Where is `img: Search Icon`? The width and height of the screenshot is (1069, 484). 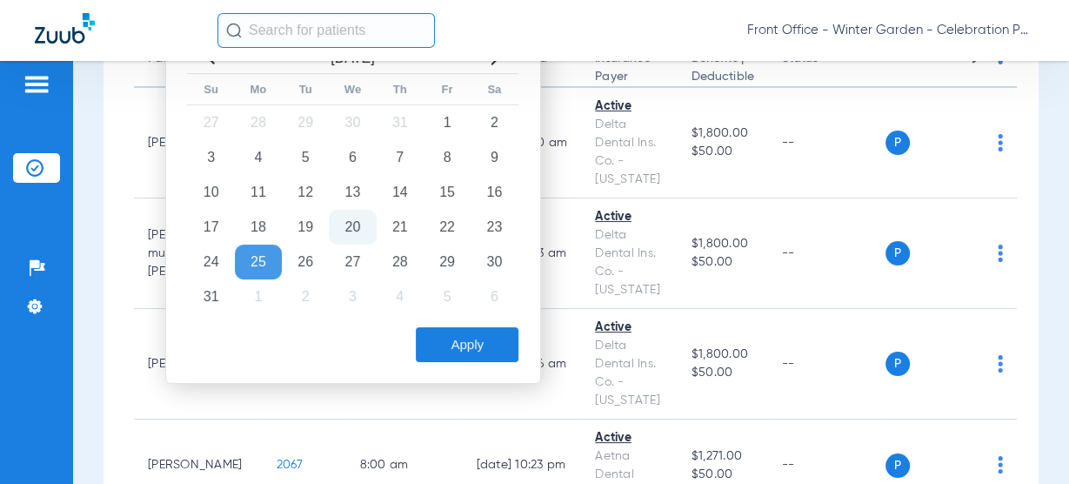 img: Search Icon is located at coordinates (234, 30).